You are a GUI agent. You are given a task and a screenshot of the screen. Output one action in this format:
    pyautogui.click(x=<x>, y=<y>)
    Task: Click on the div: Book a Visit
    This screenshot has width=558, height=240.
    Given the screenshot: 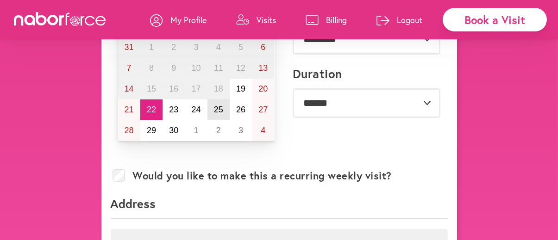 What is the action you would take?
    pyautogui.click(x=494, y=19)
    